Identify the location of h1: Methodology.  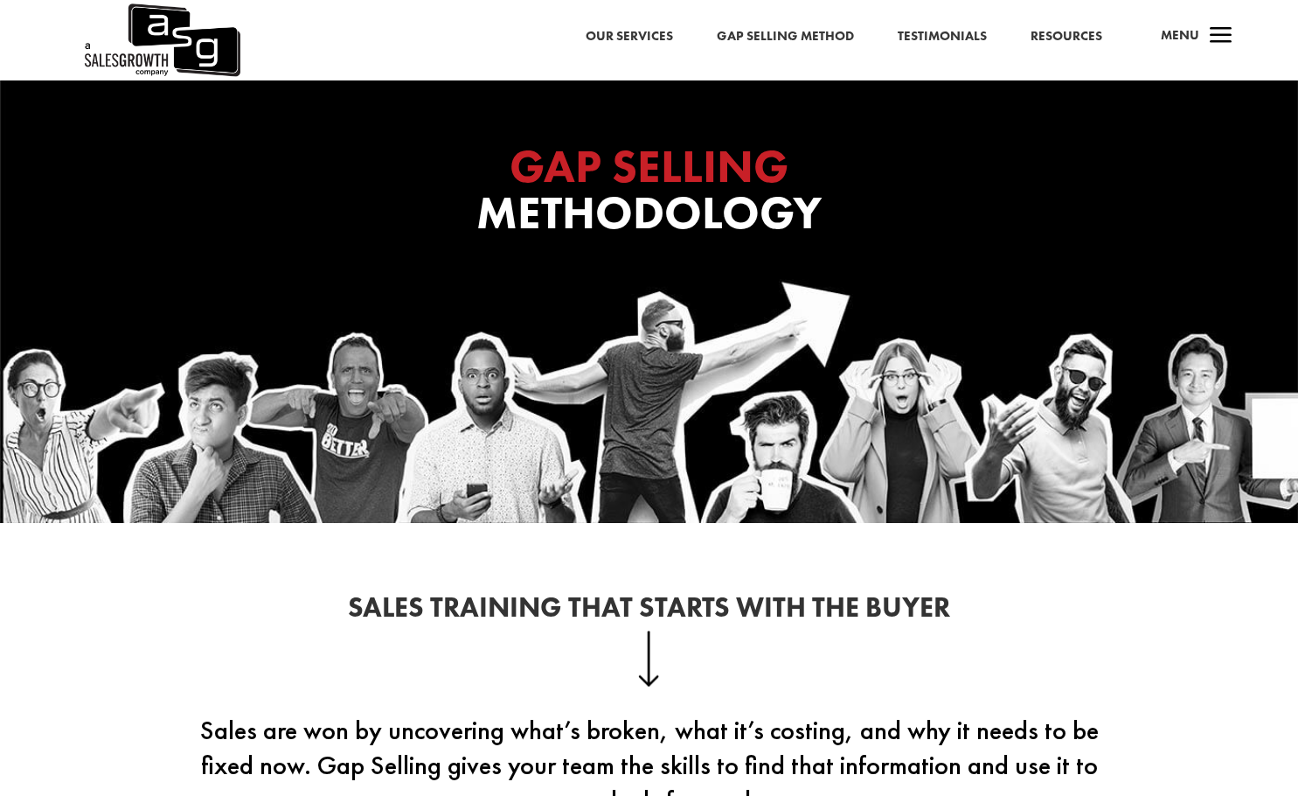
(650, 194).